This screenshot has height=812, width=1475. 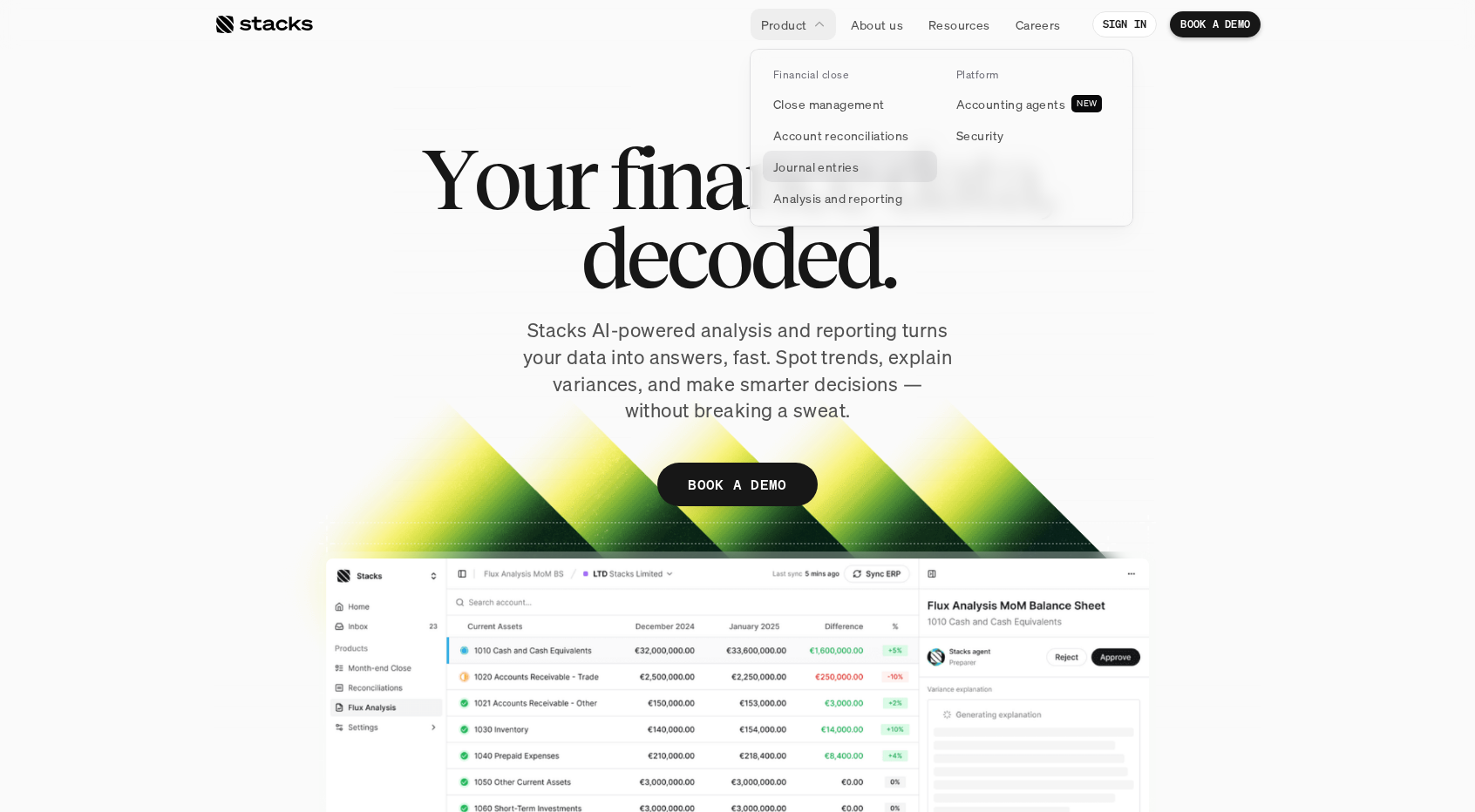 What do you see at coordinates (784, 25) in the screenshot?
I see `p: Product` at bounding box center [784, 25].